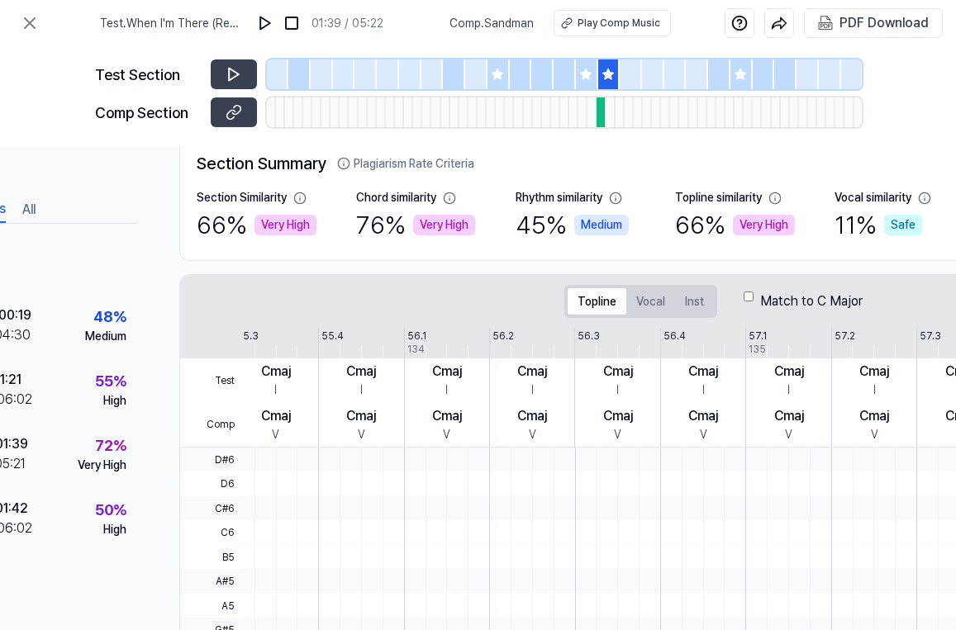 This screenshot has height=630, width=956. Describe the element at coordinates (884, 23) in the screenshot. I see `div: PDF Download` at that location.